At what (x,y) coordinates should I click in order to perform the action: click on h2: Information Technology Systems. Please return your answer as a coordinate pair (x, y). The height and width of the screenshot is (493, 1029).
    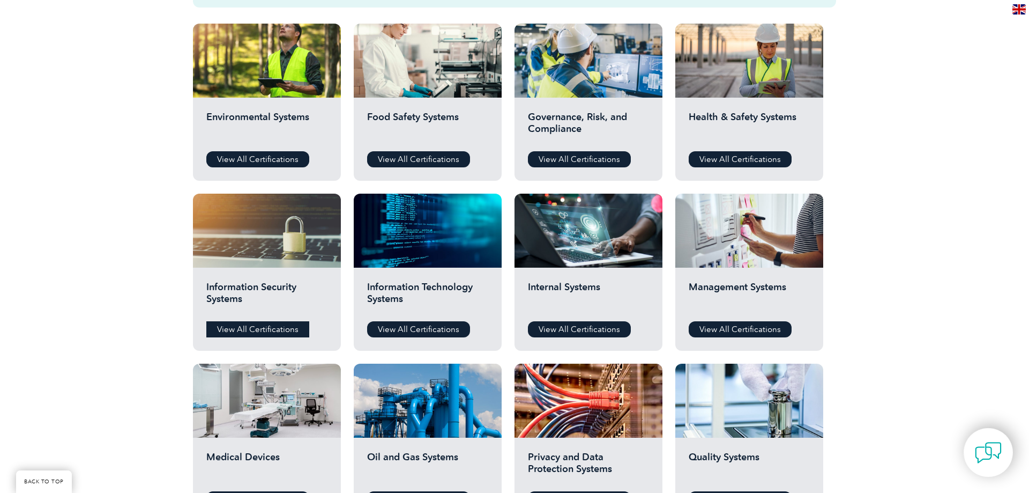
    Looking at the image, I should click on (428, 297).